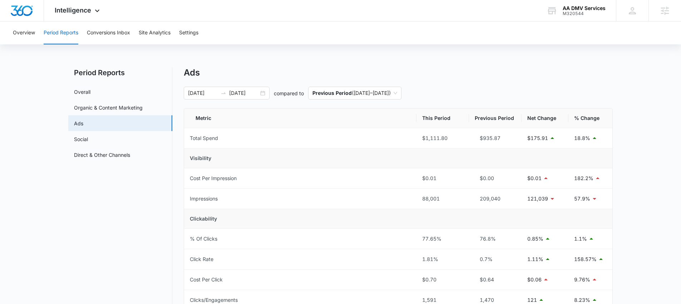 This screenshot has height=304, width=681. What do you see at coordinates (102, 155) in the screenshot?
I see `a: Direct & Other Channels` at bounding box center [102, 155].